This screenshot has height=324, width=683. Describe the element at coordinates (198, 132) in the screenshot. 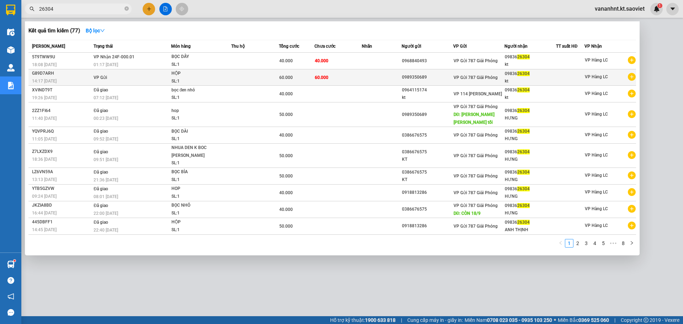

I see `div: BỌC DÀI` at that location.